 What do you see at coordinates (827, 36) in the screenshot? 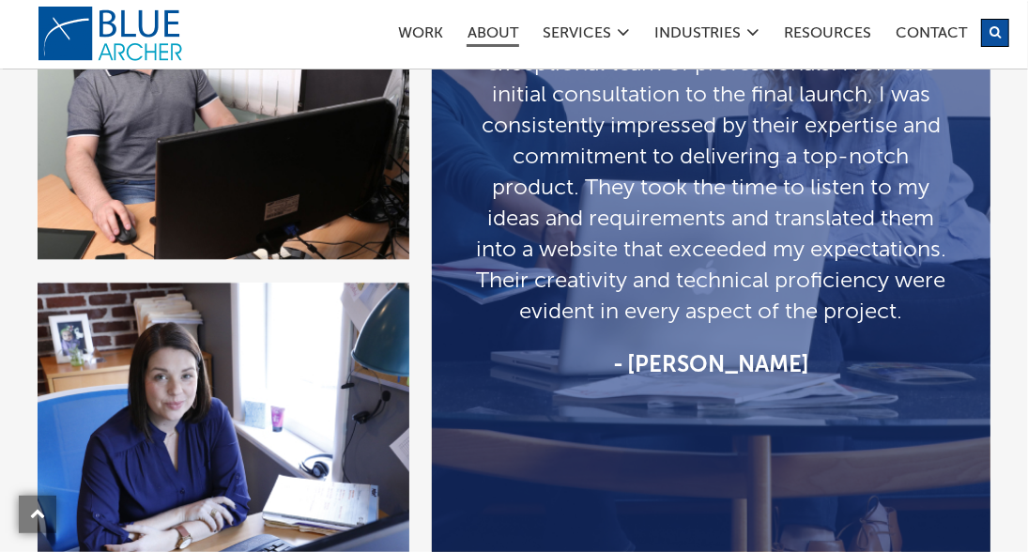
I see `a: Resources` at bounding box center [827, 36].